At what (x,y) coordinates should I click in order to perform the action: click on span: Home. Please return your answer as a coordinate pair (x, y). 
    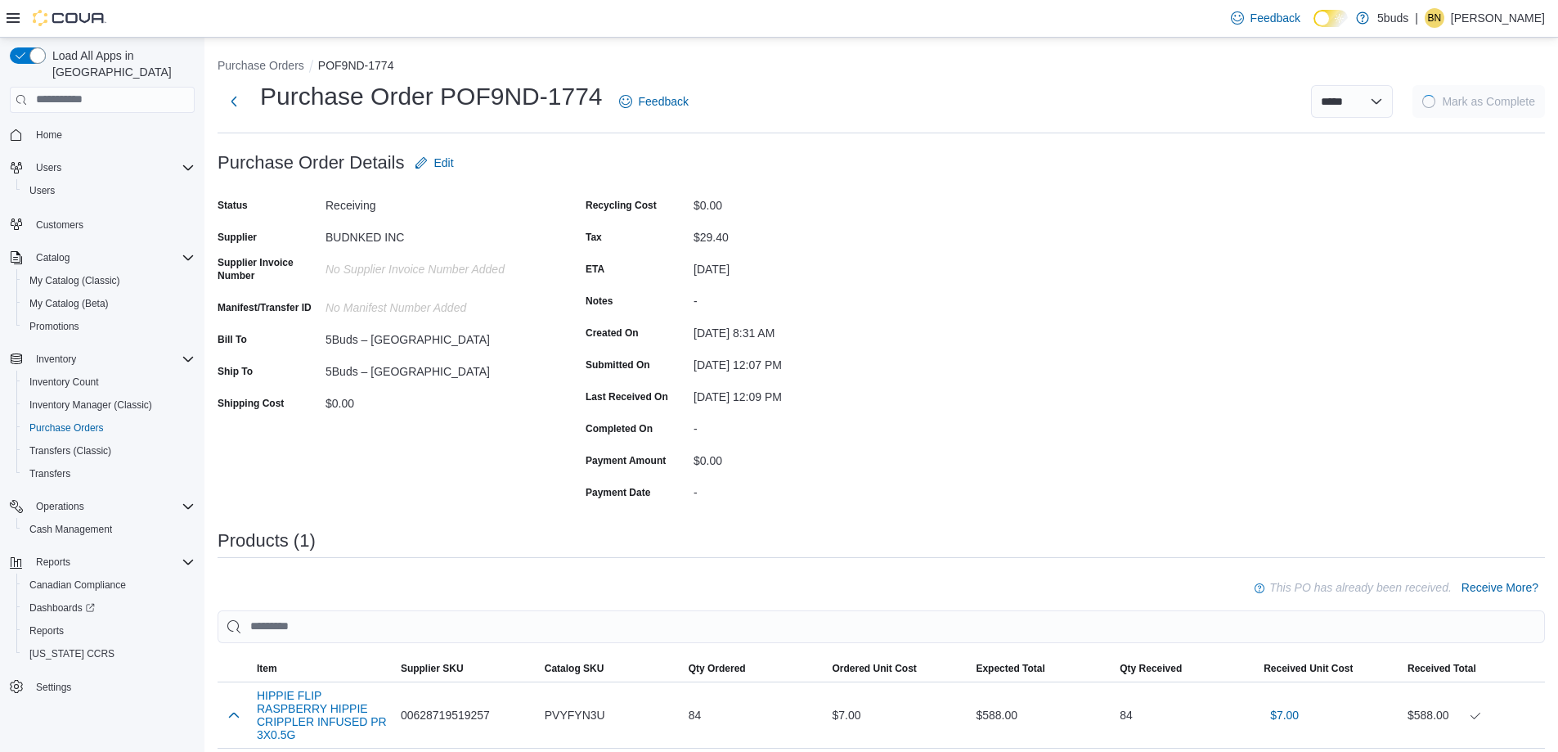
    Looking at the image, I should click on (49, 135).